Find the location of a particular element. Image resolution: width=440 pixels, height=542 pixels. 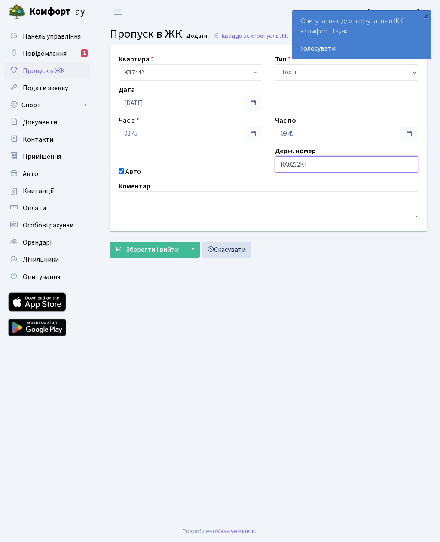

a: Оплати is located at coordinates (47, 208).